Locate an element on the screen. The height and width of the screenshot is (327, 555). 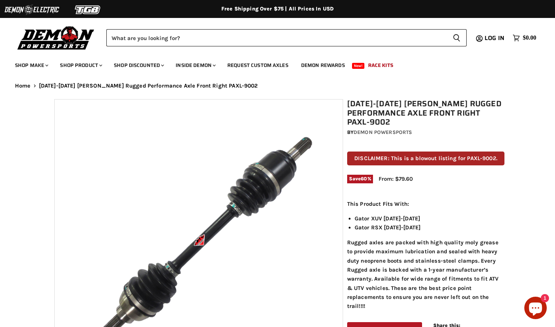
span: Log in is located at coordinates (494, 38).